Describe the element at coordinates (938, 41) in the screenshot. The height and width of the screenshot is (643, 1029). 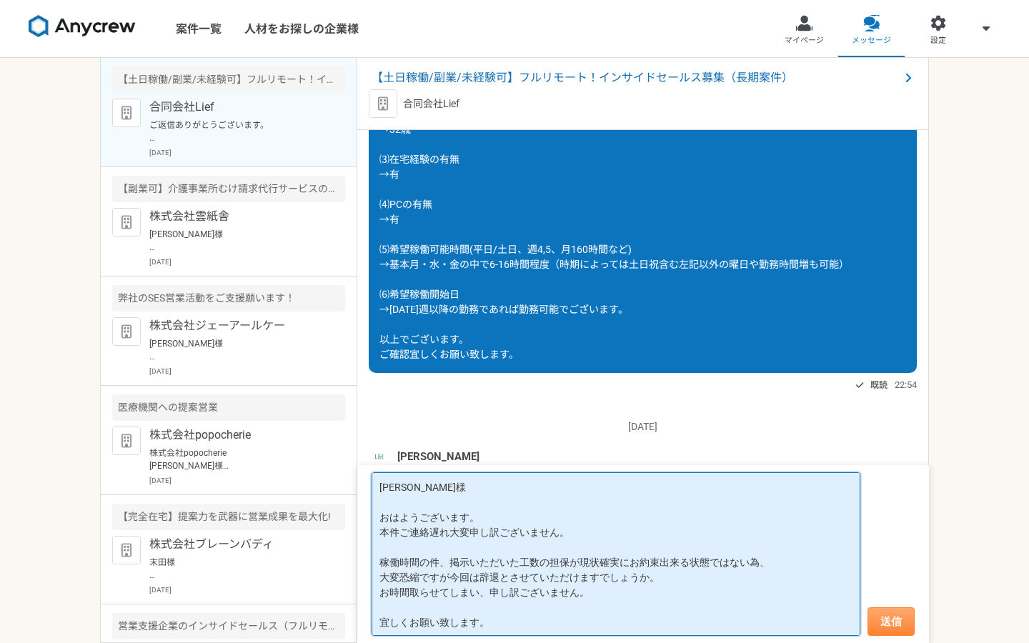
I see `span: 設定` at that location.